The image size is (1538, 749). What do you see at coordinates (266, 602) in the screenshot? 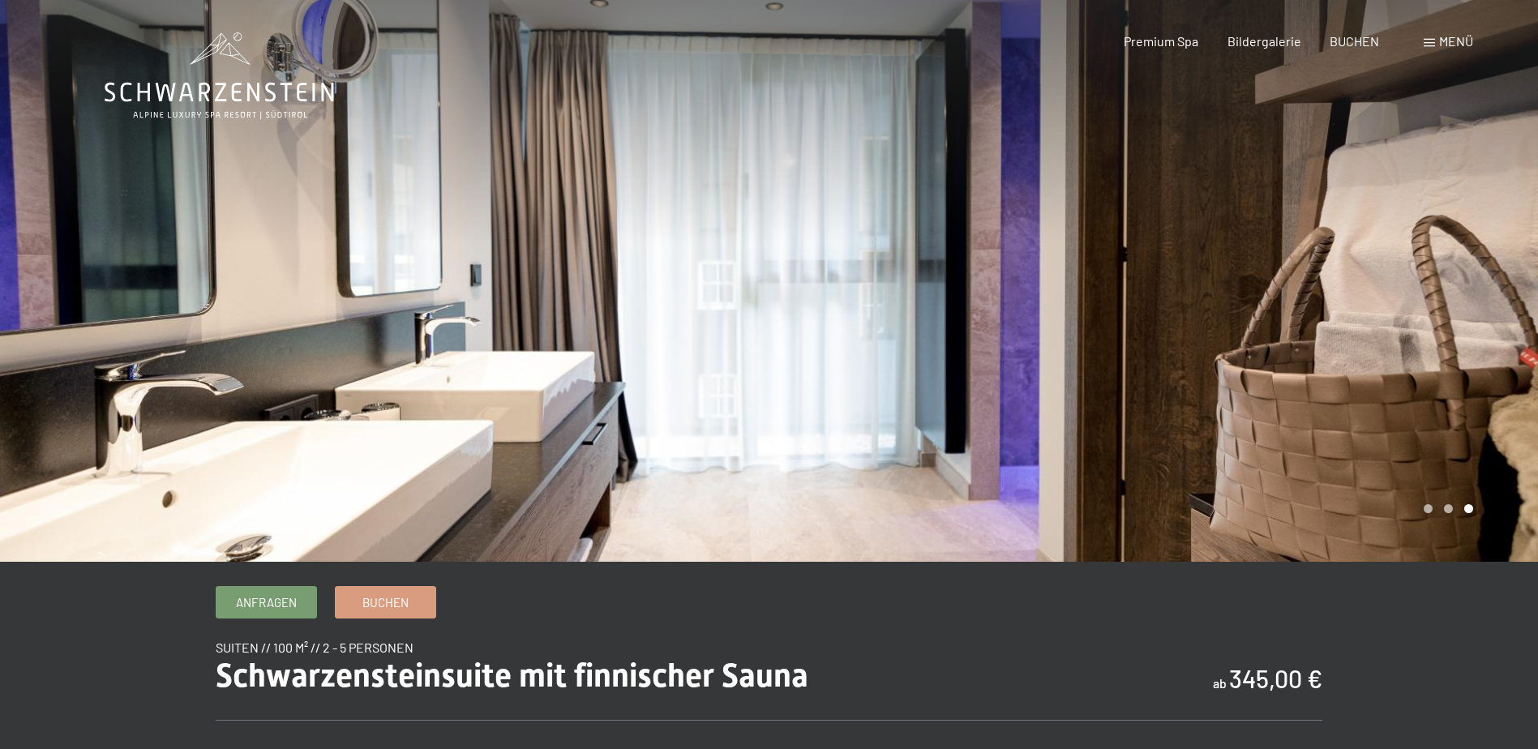
I see `span: Anfragen` at bounding box center [266, 602].